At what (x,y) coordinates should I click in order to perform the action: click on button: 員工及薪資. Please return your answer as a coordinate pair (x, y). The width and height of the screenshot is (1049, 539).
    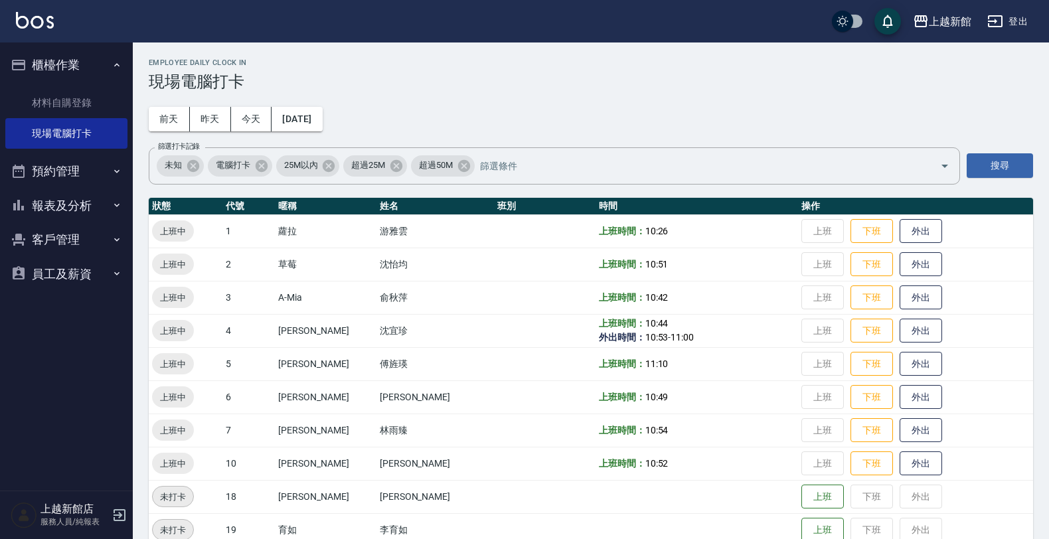
    Looking at the image, I should click on (66, 274).